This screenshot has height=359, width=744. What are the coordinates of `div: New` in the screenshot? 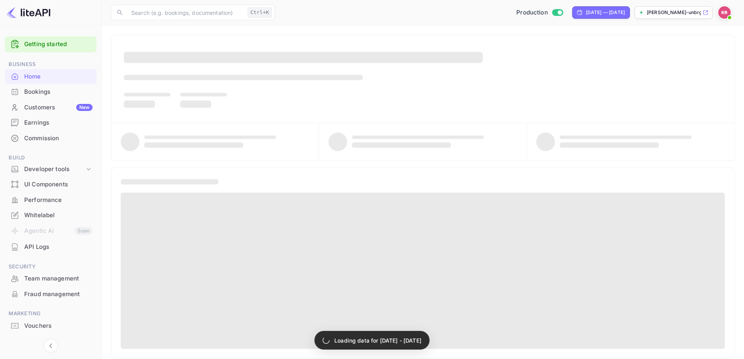 It's located at (84, 107).